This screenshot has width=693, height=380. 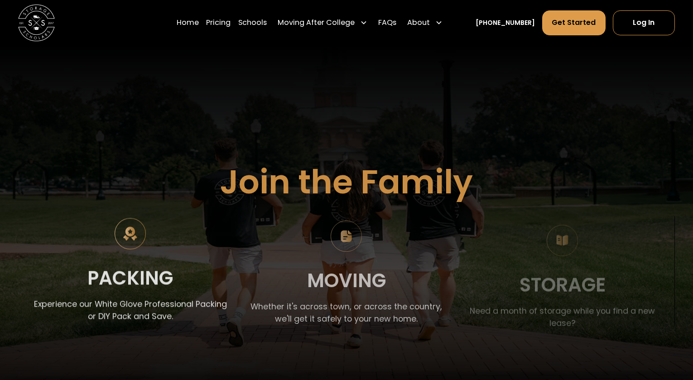 I want to click on a: Home, so click(x=188, y=23).